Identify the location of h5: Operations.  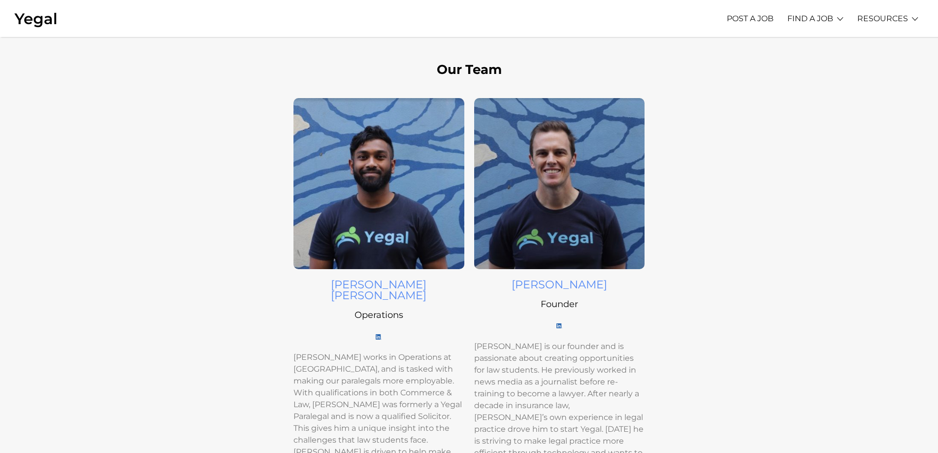
(379, 315).